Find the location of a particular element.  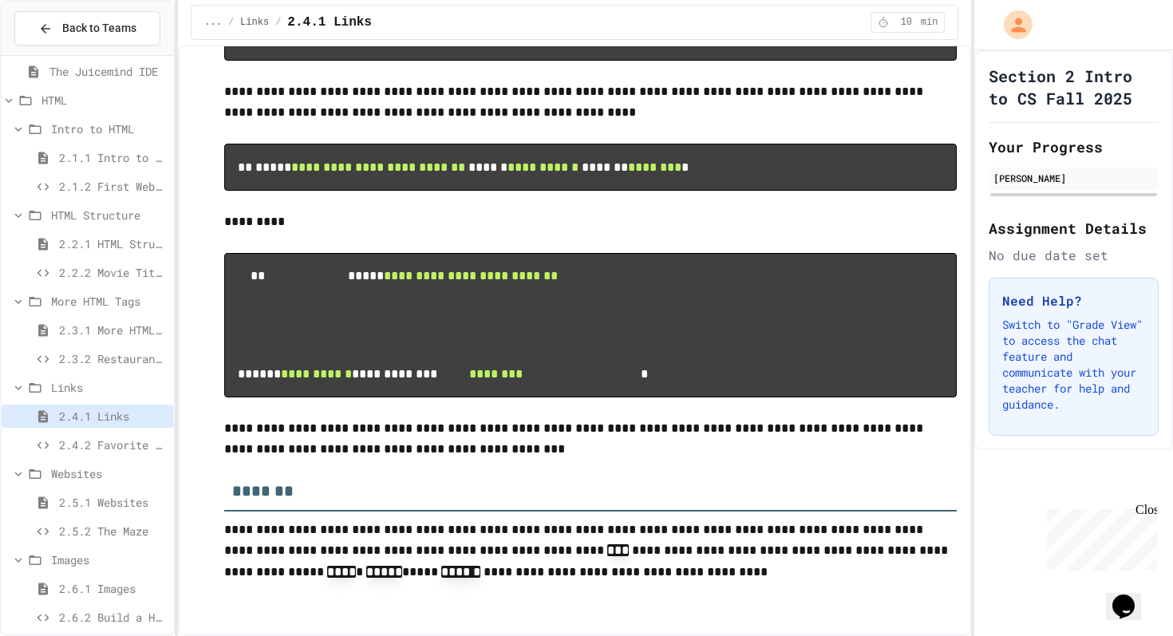

span: The Juicemind IDE is located at coordinates (108, 71).